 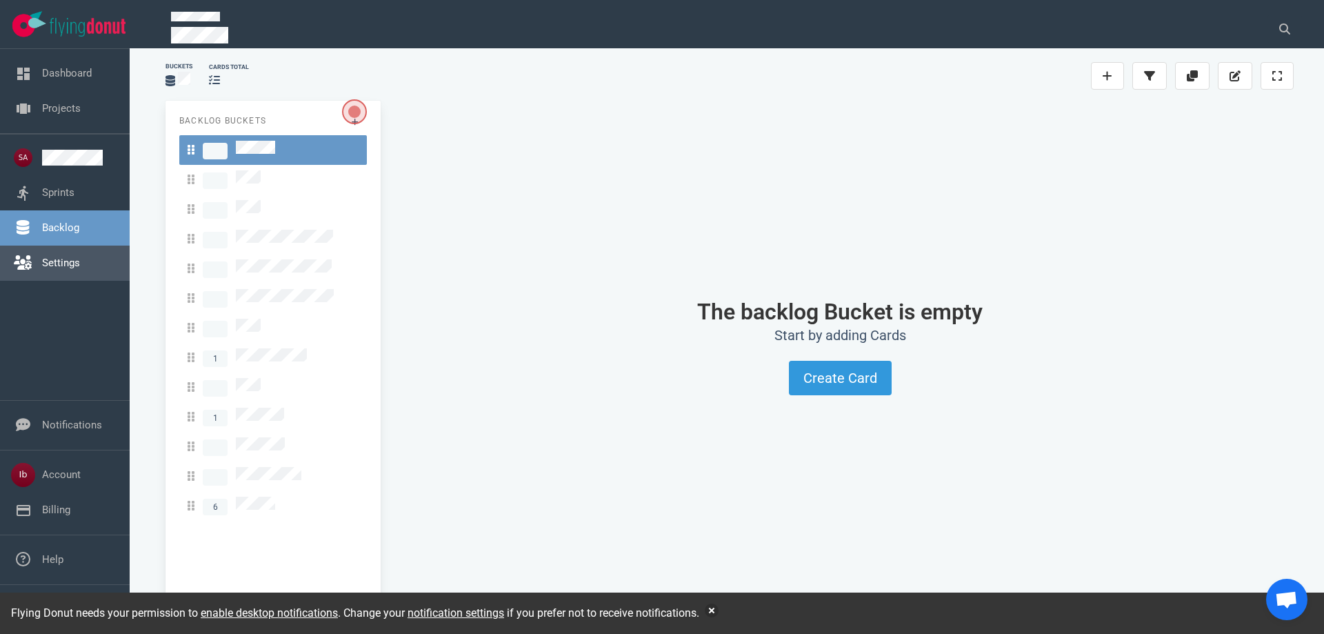 I want to click on a: 6, so click(x=273, y=506).